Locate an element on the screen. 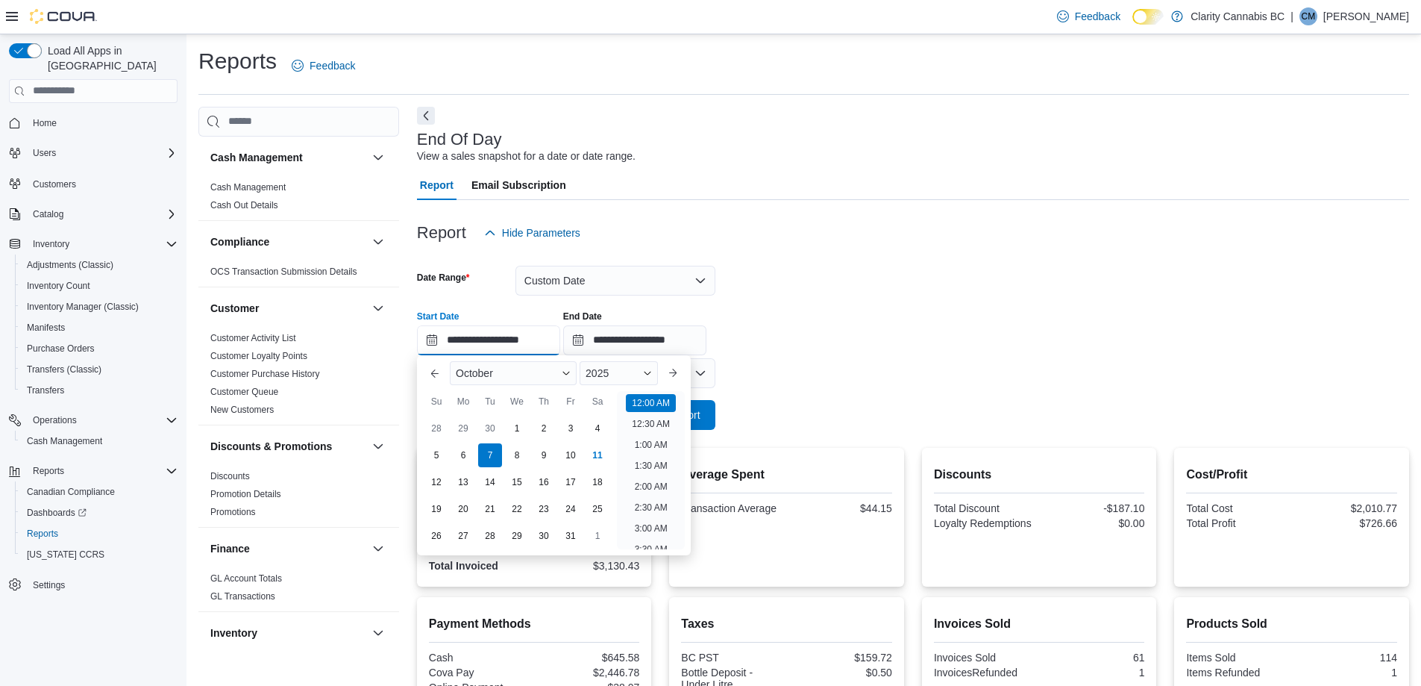 The width and height of the screenshot is (1421, 686). a: Purchase Orders is located at coordinates (60, 348).